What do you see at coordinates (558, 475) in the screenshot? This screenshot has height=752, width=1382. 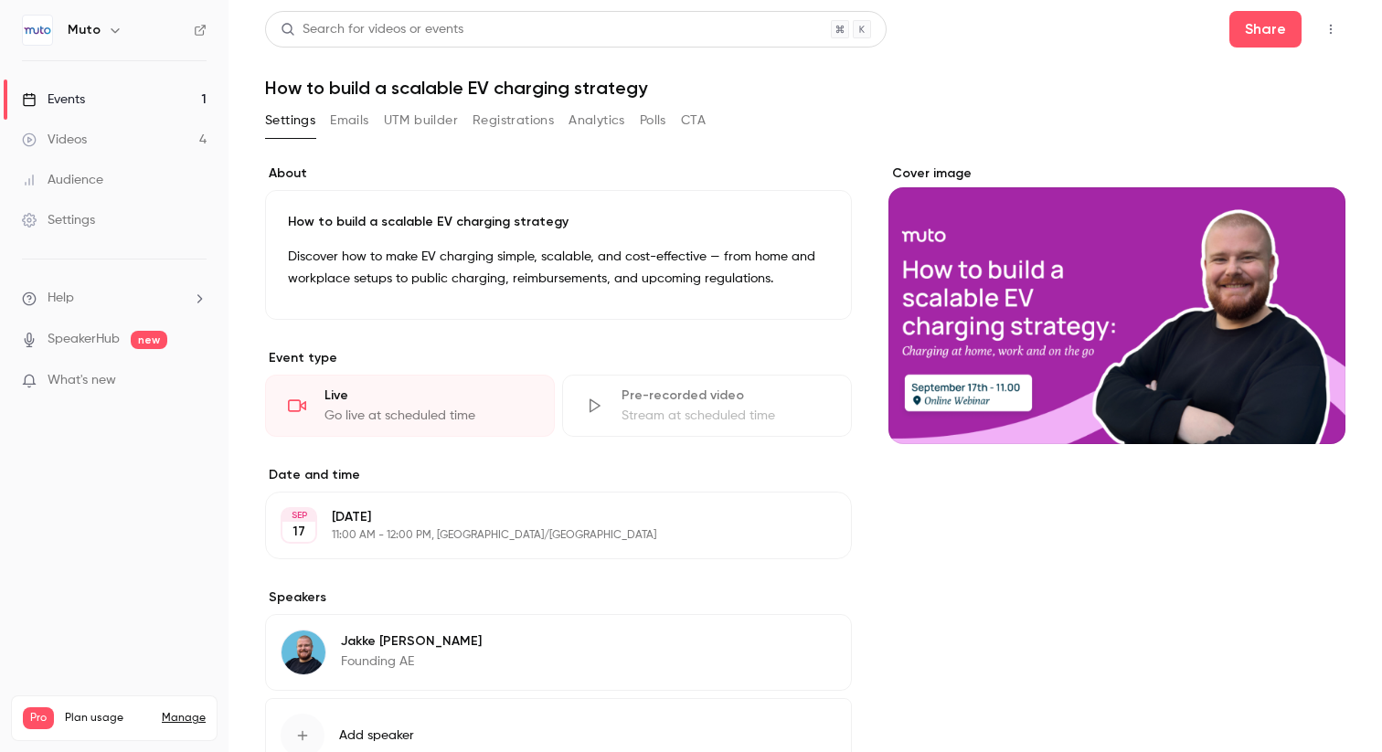 I see `label: Date and time` at bounding box center [558, 475].